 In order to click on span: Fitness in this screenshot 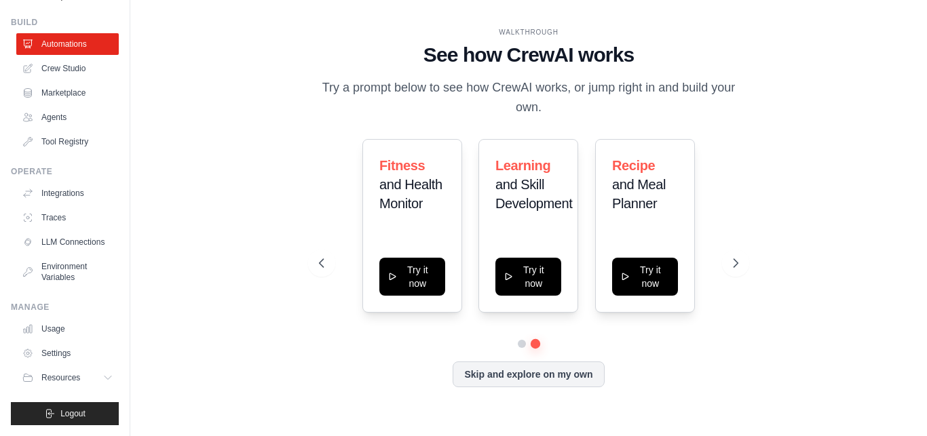, I will do `click(402, 166)`.